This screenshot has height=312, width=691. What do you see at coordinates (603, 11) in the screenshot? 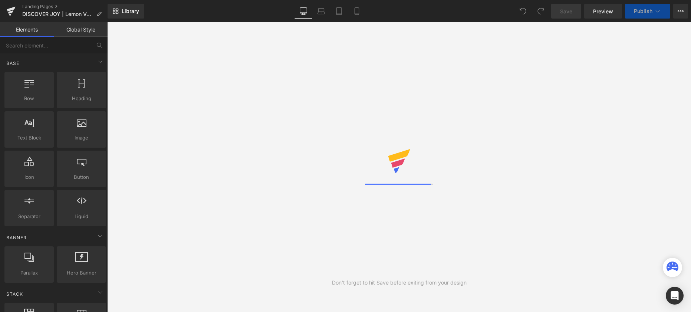
I see `span: Preview` at bounding box center [603, 11].